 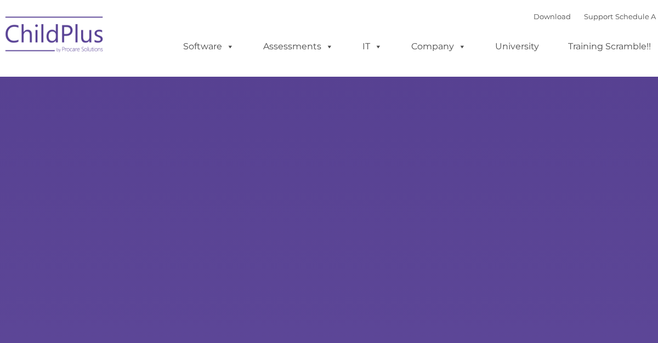 What do you see at coordinates (552, 16) in the screenshot?
I see `a: Download` at bounding box center [552, 16].